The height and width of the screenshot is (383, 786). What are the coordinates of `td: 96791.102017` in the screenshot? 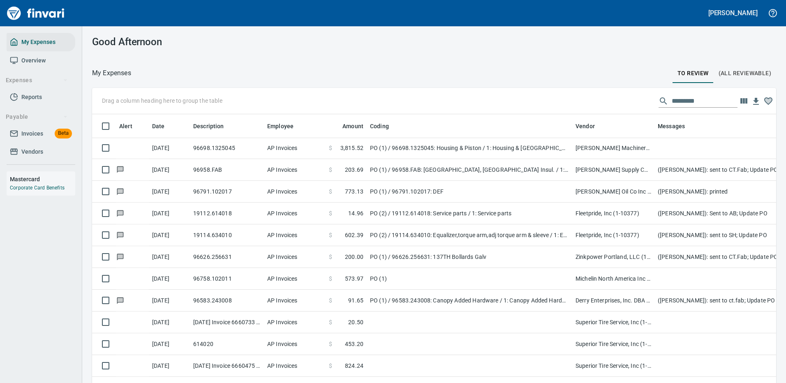 It's located at (227, 192).